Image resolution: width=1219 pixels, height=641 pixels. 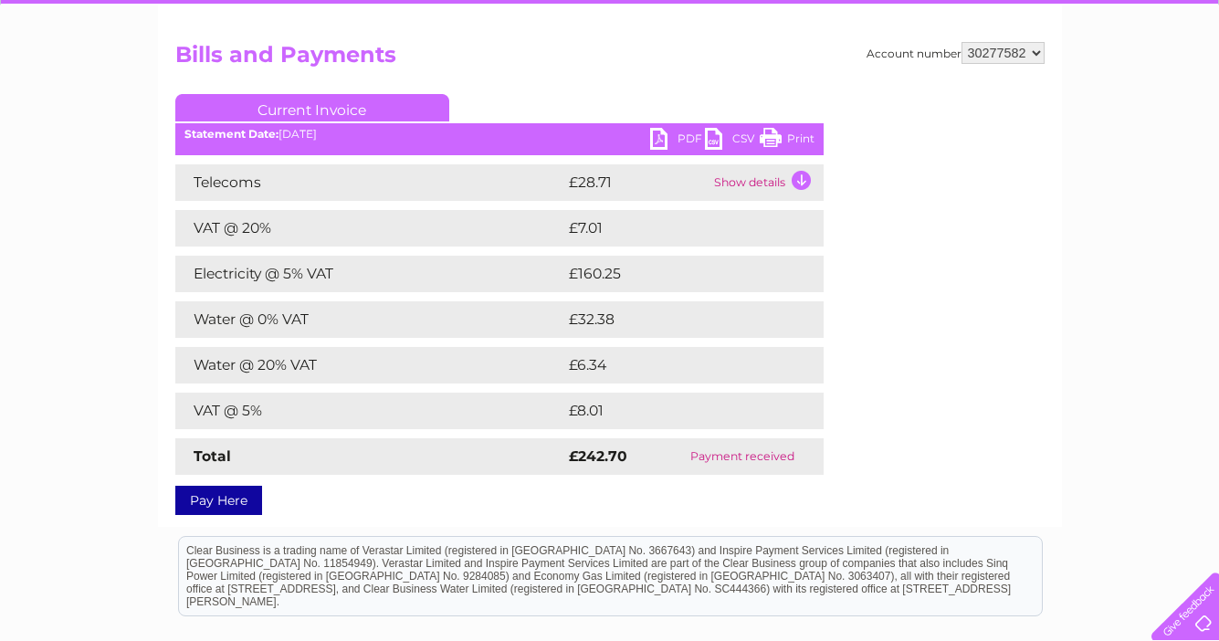 What do you see at coordinates (915, 84) in the screenshot?
I see `a: Water` at bounding box center [915, 84].